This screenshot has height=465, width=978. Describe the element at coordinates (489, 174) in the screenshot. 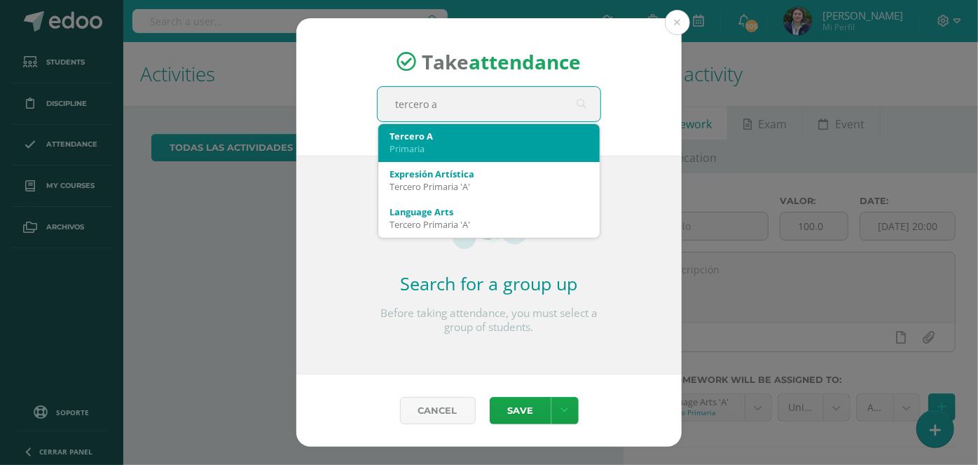

I see `div: Expresión Artística` at that location.